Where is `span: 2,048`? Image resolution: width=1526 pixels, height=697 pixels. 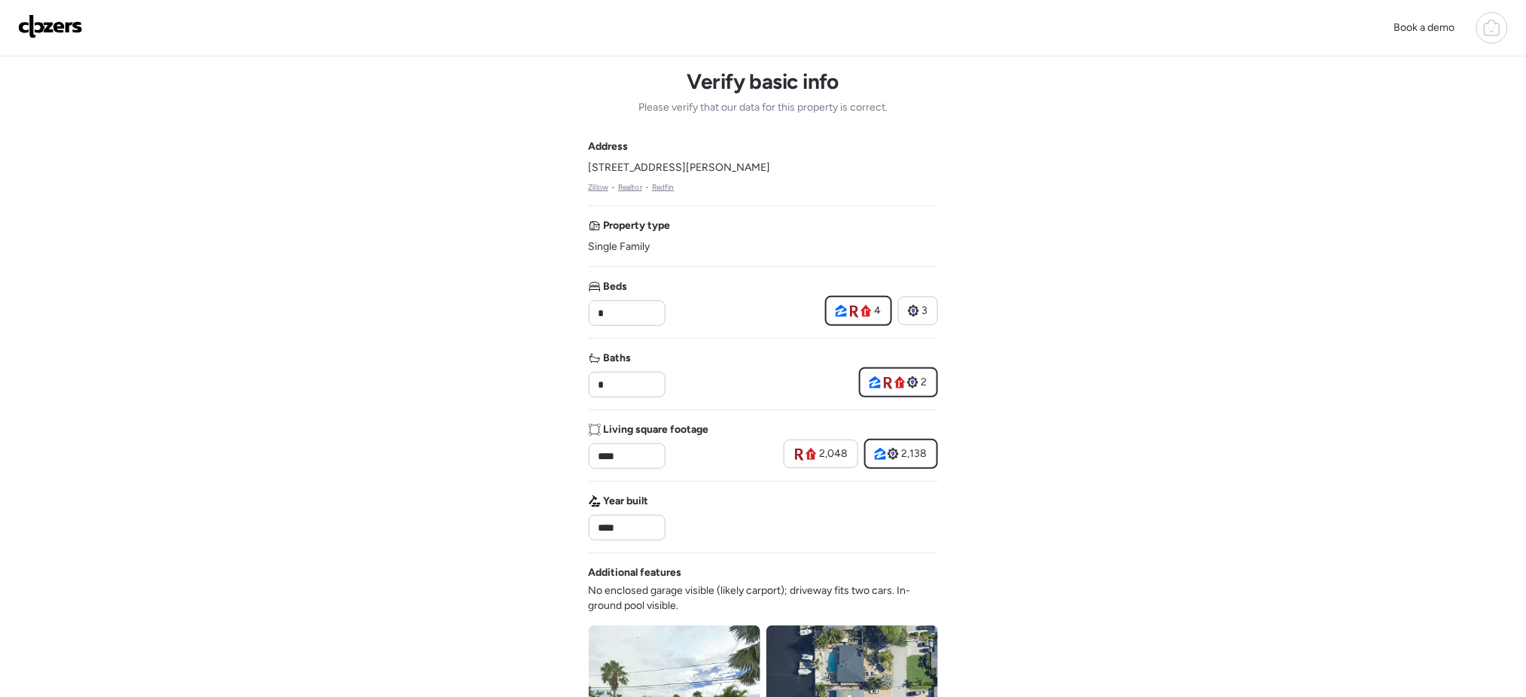 span: 2,048 is located at coordinates (834, 454).